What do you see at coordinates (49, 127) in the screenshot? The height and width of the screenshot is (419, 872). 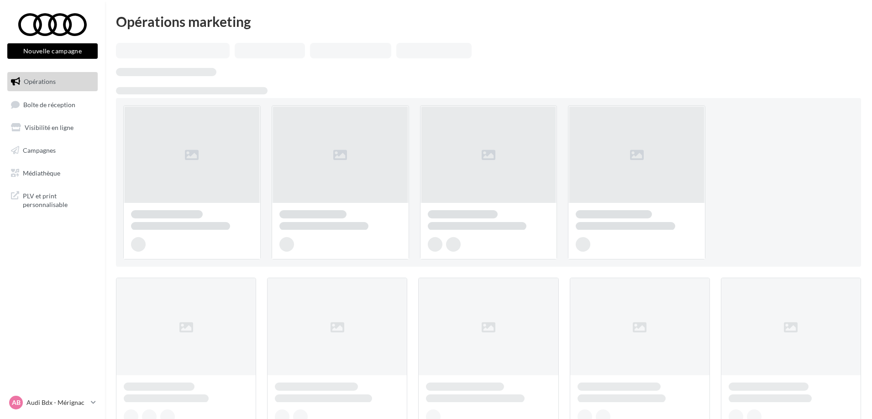 I see `span: Visibilité en ligne` at bounding box center [49, 127].